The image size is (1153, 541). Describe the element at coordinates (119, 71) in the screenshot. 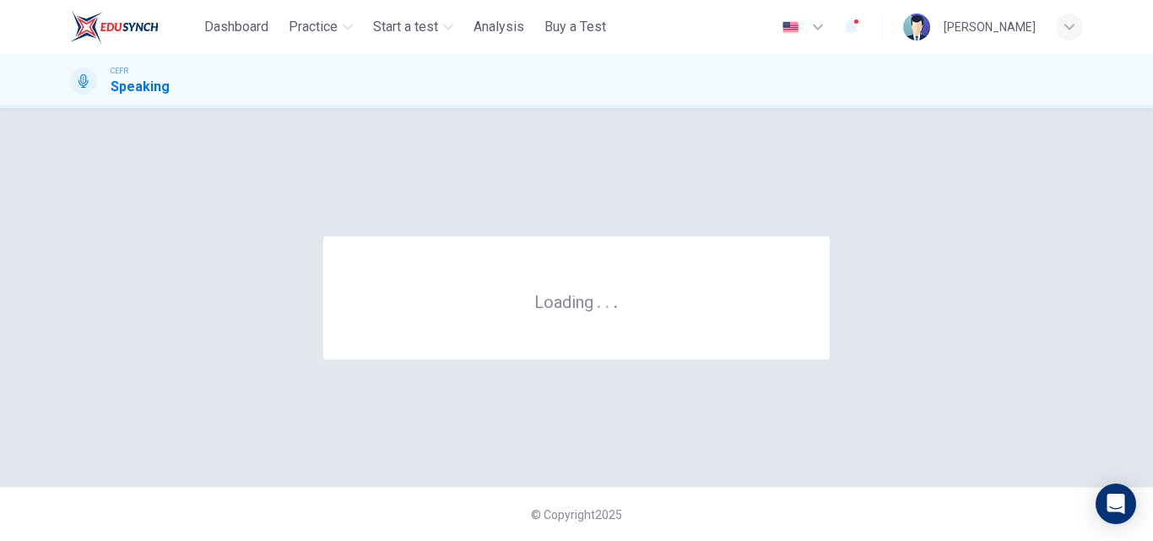

I see `span: CEFR` at that location.